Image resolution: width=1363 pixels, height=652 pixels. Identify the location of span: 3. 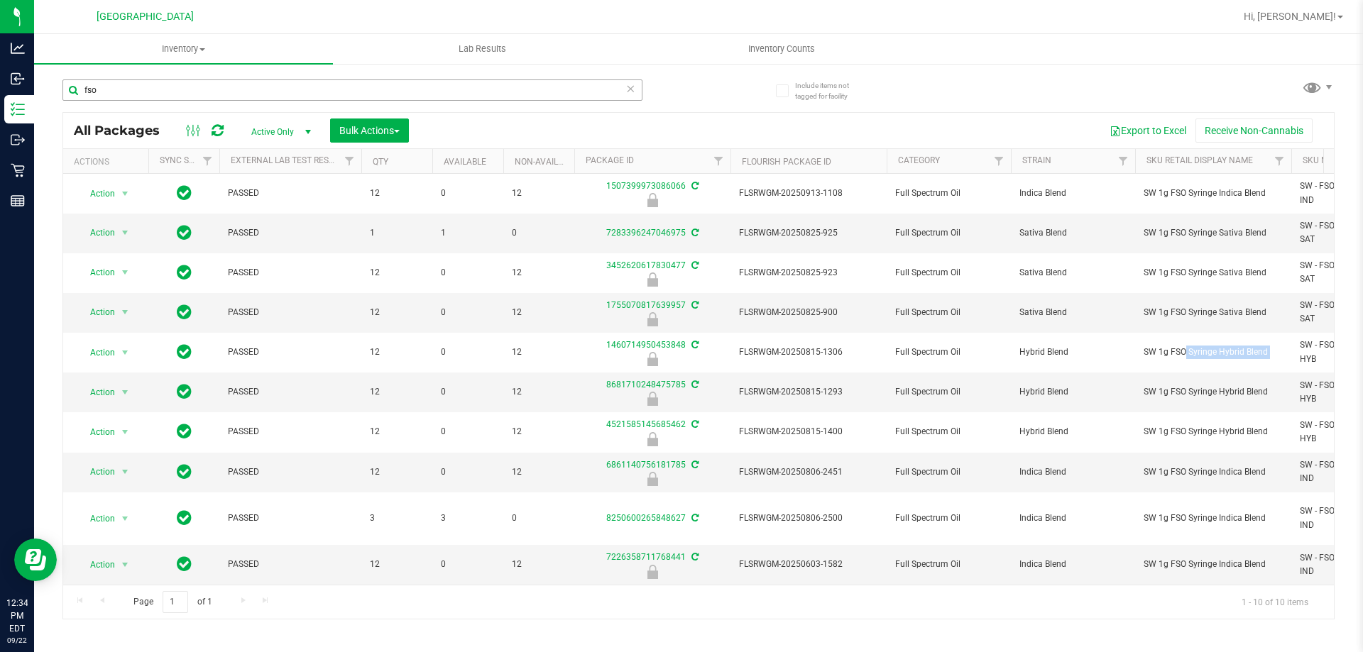
(468, 518).